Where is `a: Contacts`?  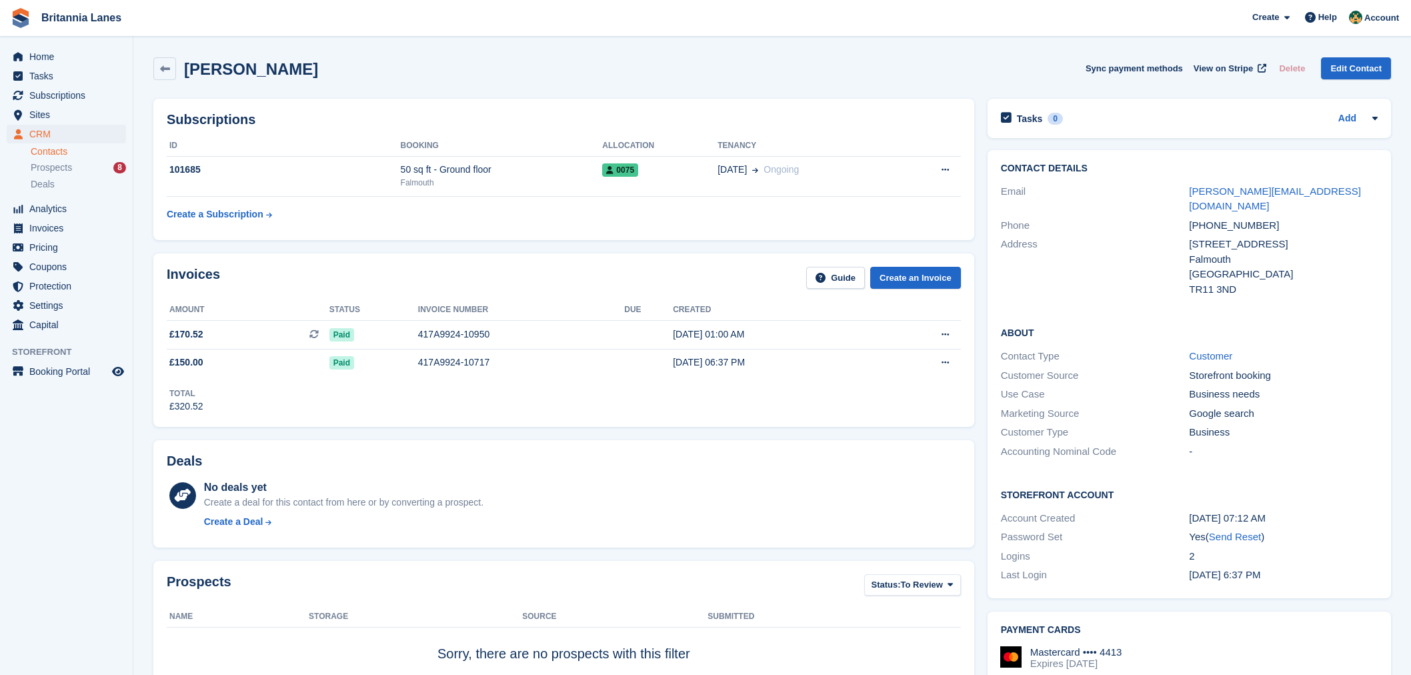
a: Contacts is located at coordinates (78, 151).